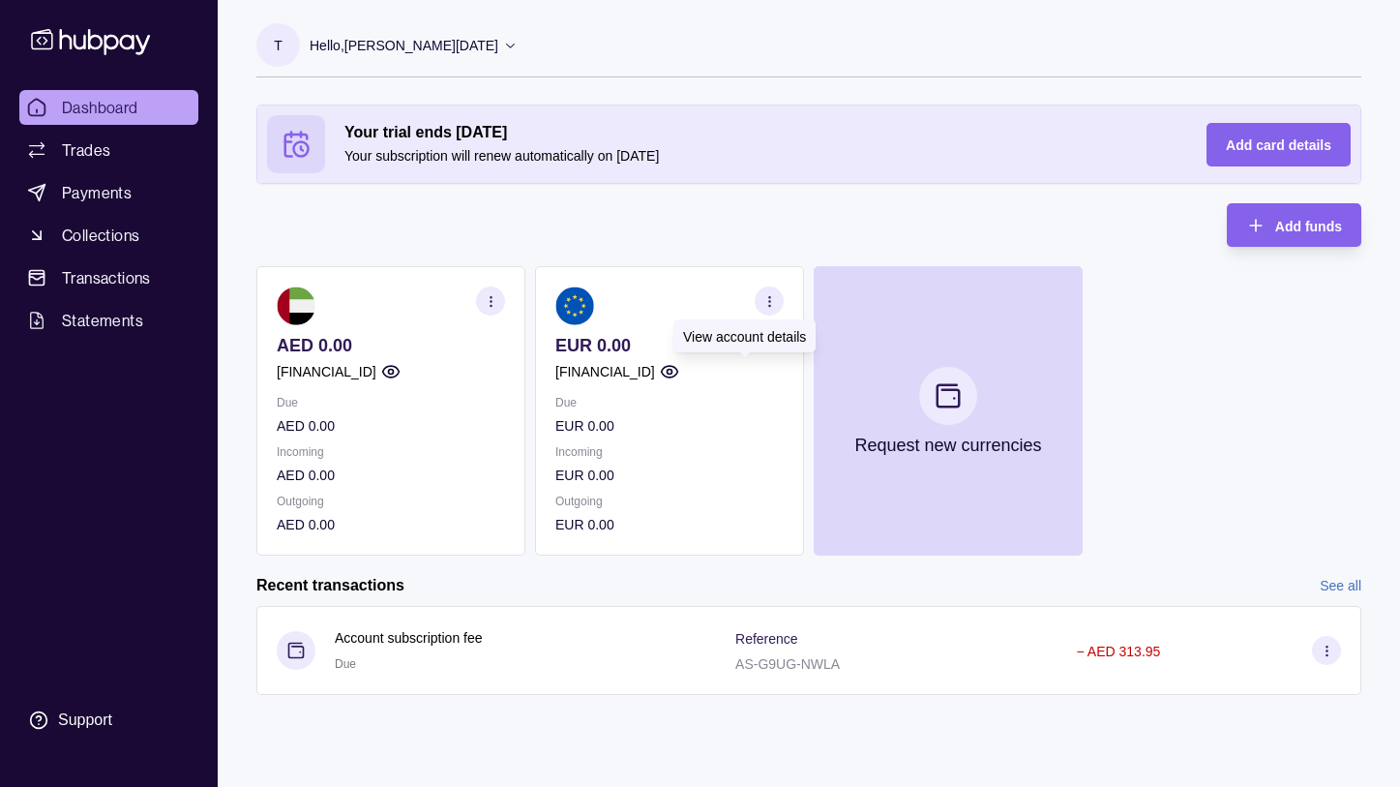 The width and height of the screenshot is (1400, 787). What do you see at coordinates (766, 639) in the screenshot?
I see `p: Reference` at bounding box center [766, 639].